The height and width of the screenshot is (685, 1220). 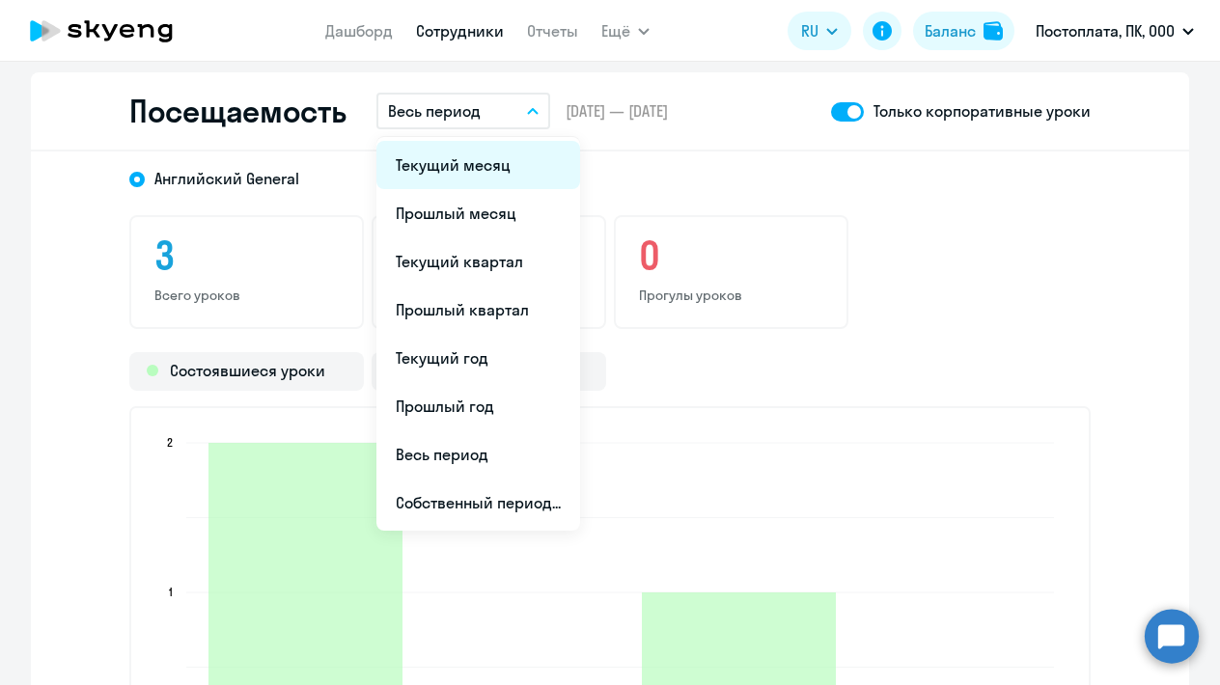 What do you see at coordinates (246, 256) in the screenshot?
I see `h3: 3` at bounding box center [246, 256].